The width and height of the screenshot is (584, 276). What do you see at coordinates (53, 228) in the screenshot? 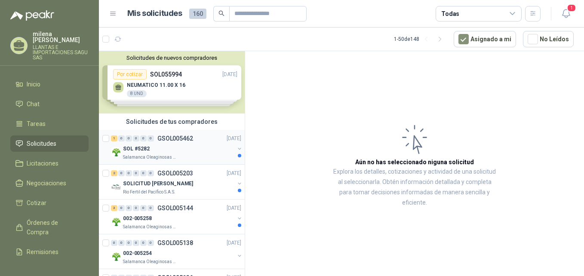
I see `span: Órdenes de Compra` at bounding box center [53, 228].